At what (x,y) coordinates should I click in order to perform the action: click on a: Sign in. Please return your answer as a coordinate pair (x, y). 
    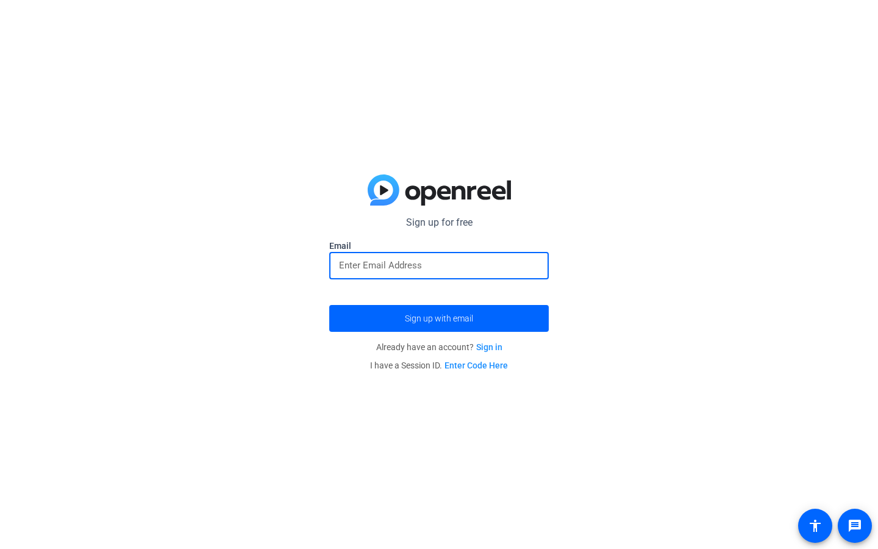
    Looking at the image, I should click on (489, 347).